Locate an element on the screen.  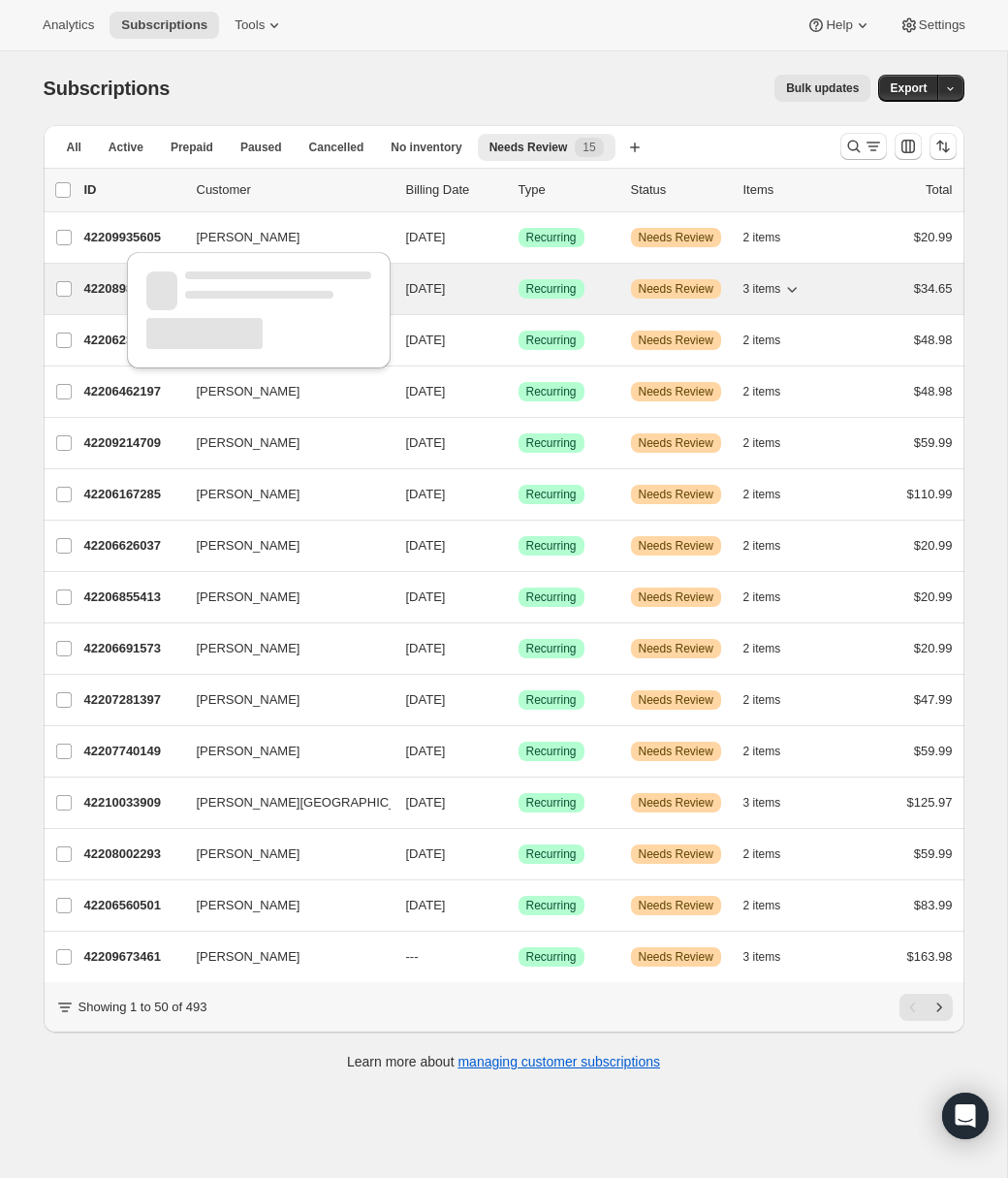
p: 42209935605 is located at coordinates (133, 237).